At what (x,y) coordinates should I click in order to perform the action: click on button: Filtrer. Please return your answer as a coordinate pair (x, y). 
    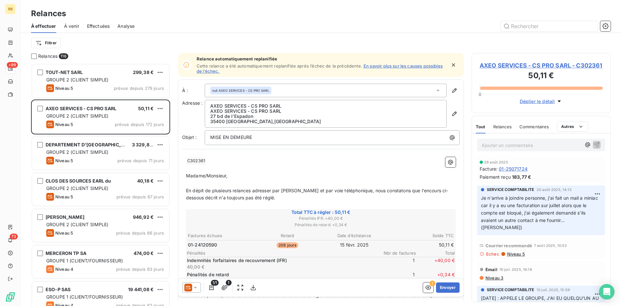
    Looking at the image, I should click on (46, 43).